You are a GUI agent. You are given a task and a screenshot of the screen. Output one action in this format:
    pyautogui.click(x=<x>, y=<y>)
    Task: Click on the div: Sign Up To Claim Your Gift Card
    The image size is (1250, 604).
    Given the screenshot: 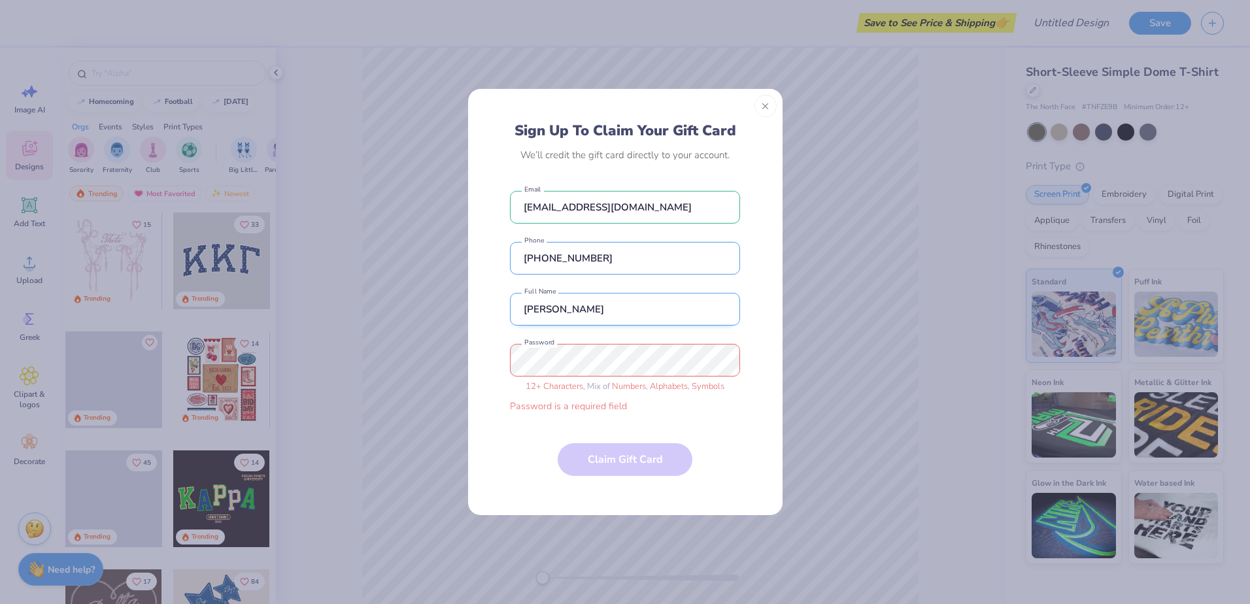 What is the action you would take?
    pyautogui.click(x=625, y=131)
    